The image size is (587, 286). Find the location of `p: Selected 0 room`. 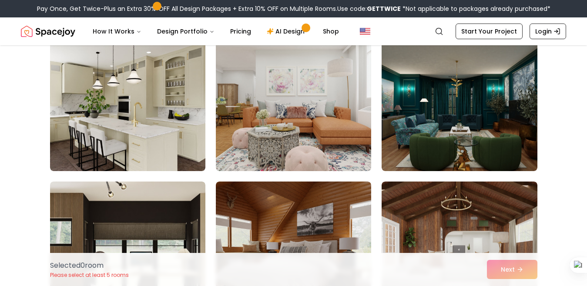

p: Selected 0 room is located at coordinates (89, 266).